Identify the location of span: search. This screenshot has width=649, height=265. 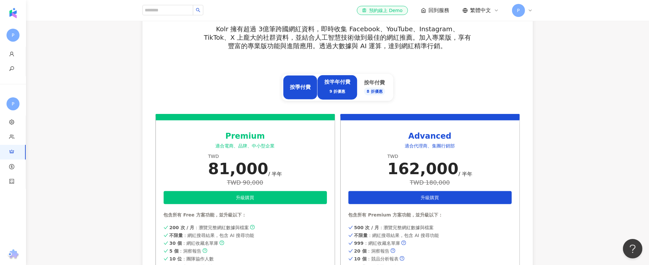
(198, 10).